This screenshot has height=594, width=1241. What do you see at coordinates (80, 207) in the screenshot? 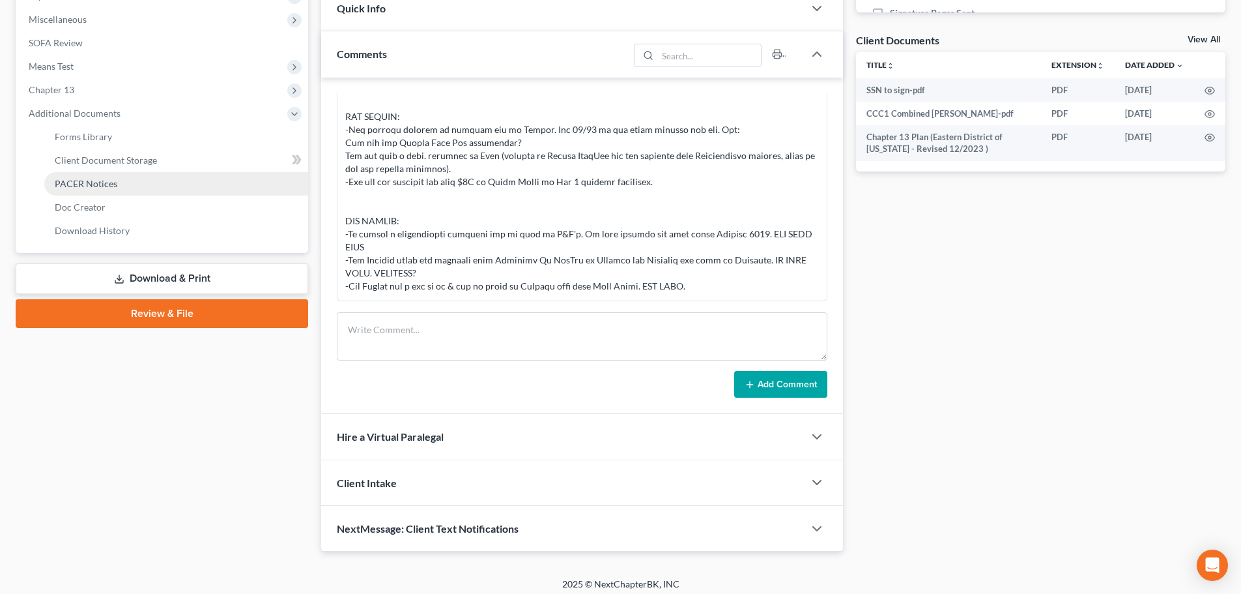
I see `span: Doc Creator` at bounding box center [80, 207].